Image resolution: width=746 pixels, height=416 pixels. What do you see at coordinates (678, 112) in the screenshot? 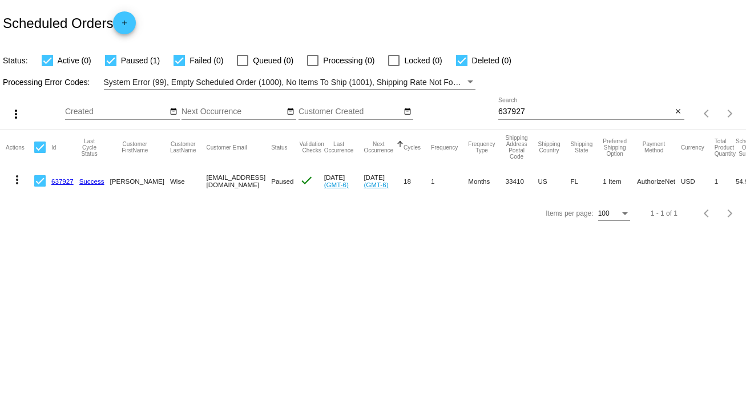
I see `button: Clear` at bounding box center [678, 112].